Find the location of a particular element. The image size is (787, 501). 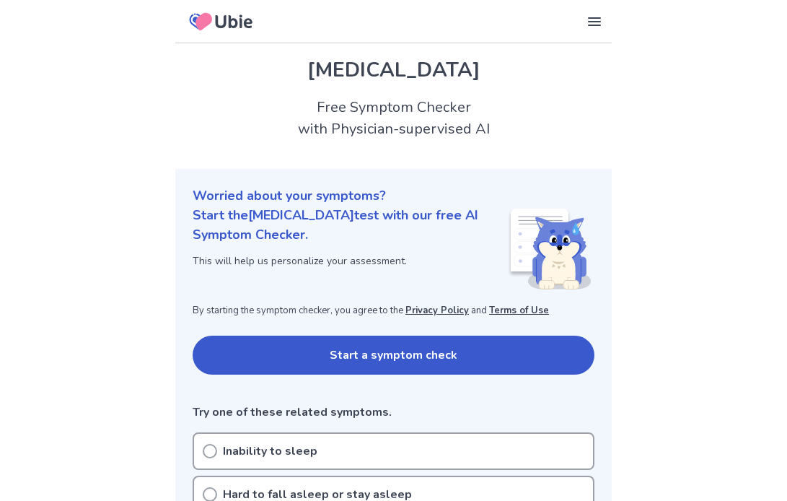

p: Inability to sleep is located at coordinates (270, 451).